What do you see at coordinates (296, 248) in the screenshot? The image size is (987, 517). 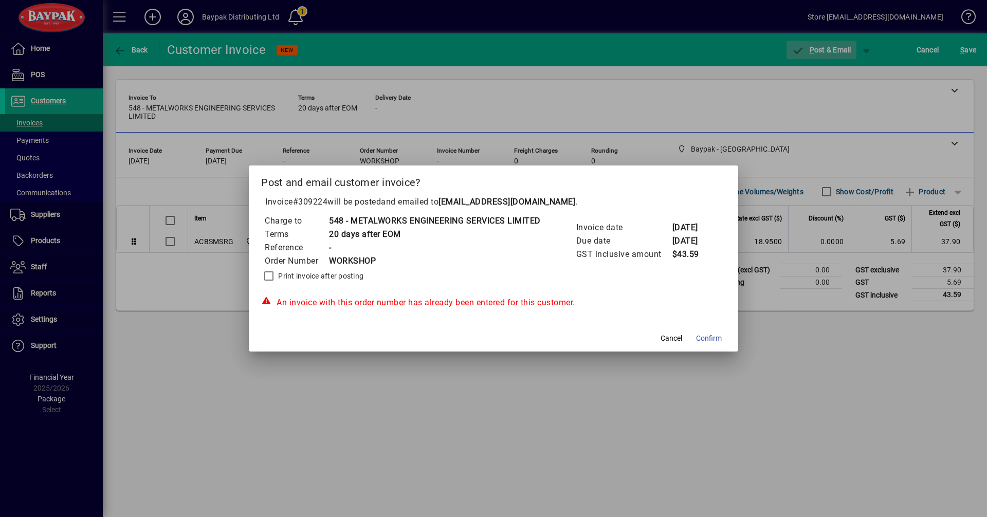 I see `td: Reference` at bounding box center [296, 248].